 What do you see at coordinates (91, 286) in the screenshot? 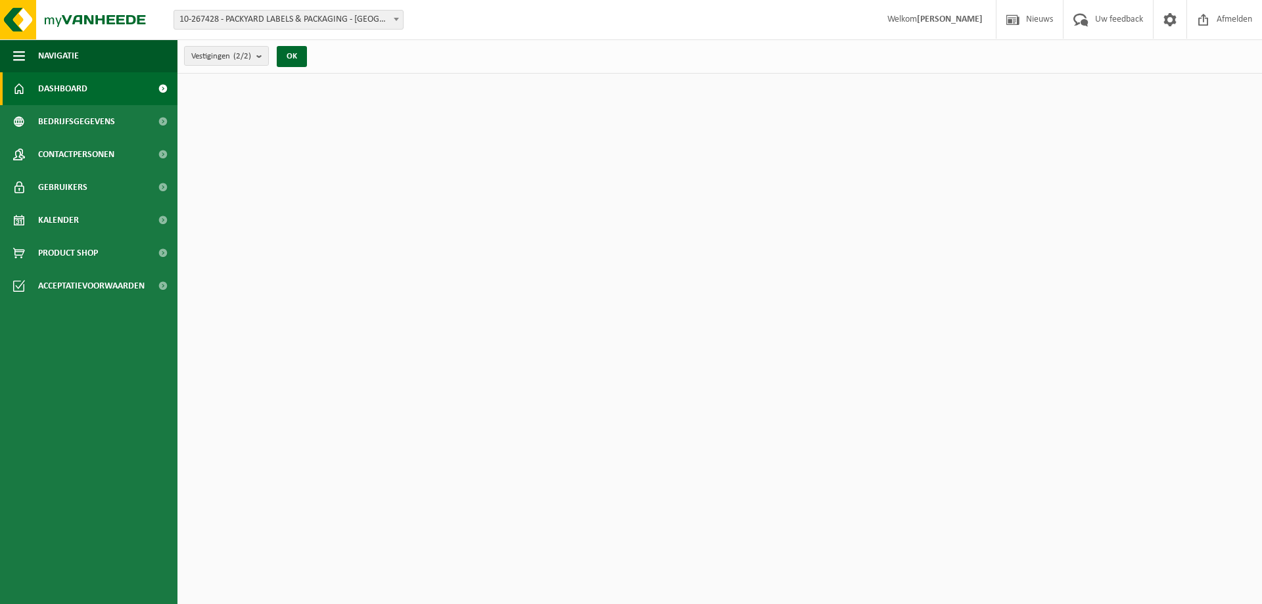
I see `span: Acceptatievoorwaarden` at bounding box center [91, 286].